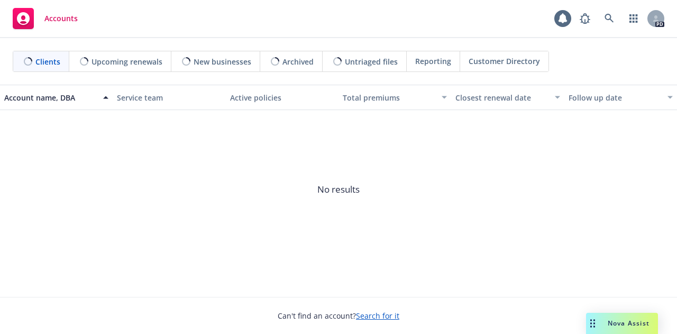 The height and width of the screenshot is (334, 677). Describe the element at coordinates (371, 61) in the screenshot. I see `span: Untriaged files` at that location.